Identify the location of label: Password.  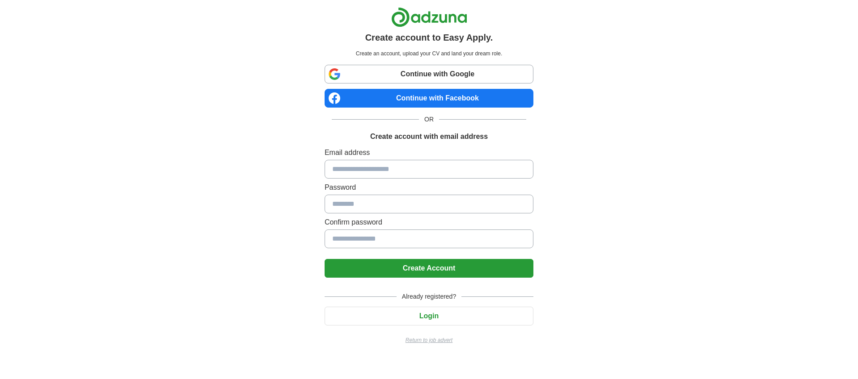
(429, 188).